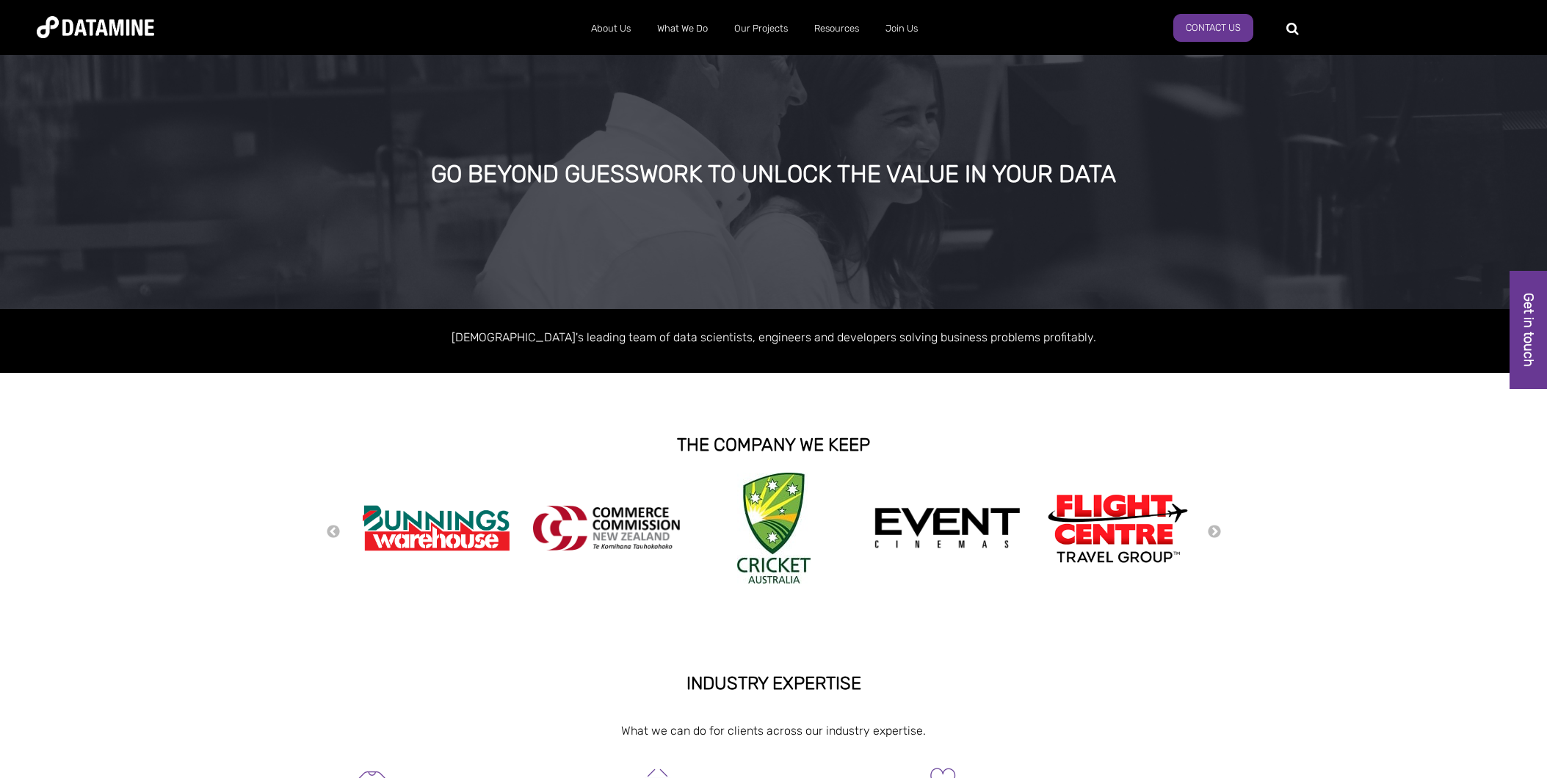 Image resolution: width=1547 pixels, height=778 pixels. I want to click on a: Get in touch, so click(1528, 330).